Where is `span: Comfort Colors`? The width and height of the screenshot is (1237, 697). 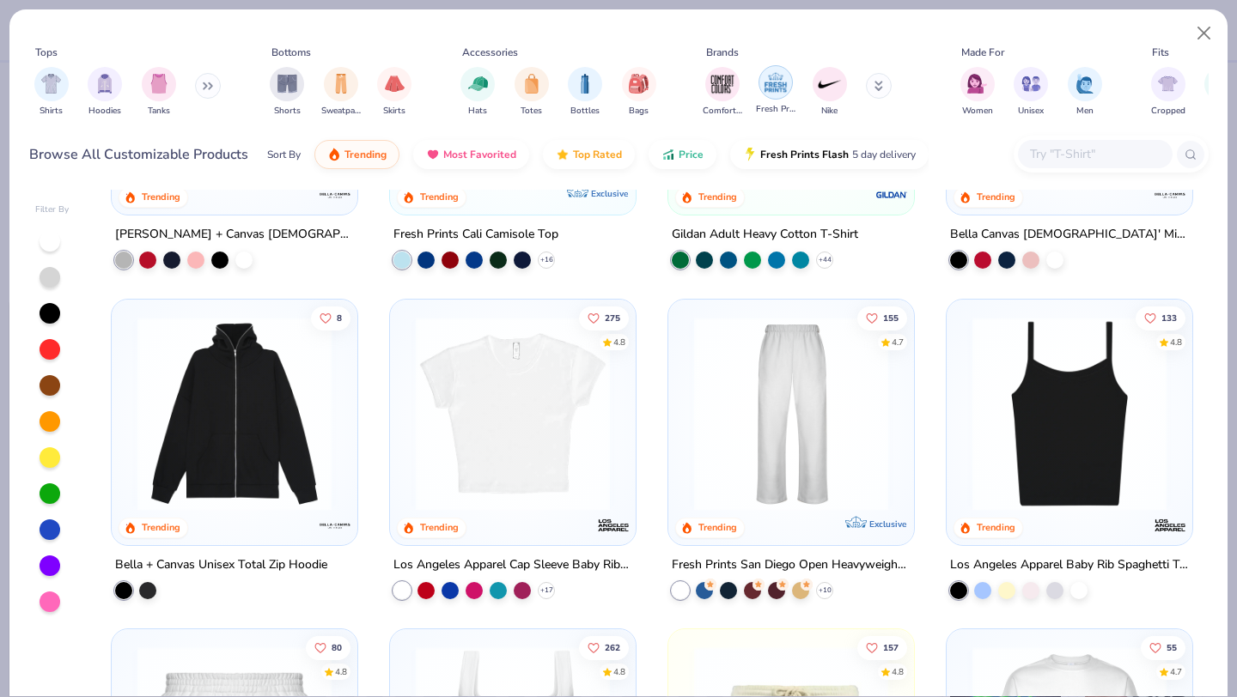
span: Comfort Colors is located at coordinates (722, 111).